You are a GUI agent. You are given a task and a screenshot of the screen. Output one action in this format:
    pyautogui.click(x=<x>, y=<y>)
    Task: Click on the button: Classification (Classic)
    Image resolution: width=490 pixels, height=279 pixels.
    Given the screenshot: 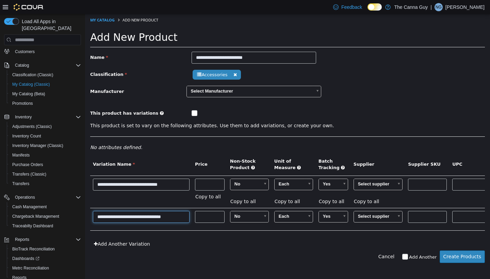 What is the action you would take?
    pyautogui.click(x=45, y=75)
    